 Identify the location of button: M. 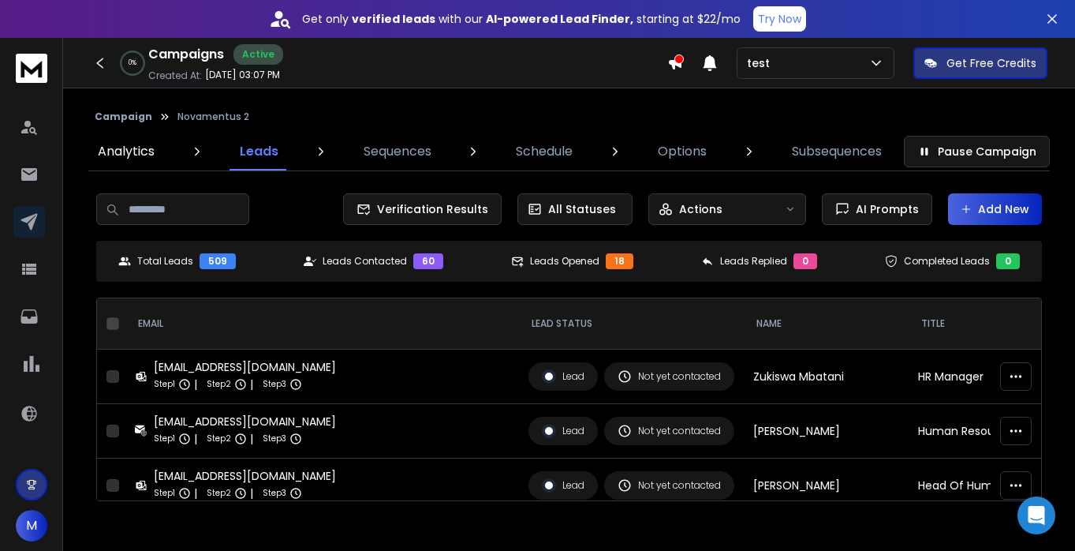
(32, 525).